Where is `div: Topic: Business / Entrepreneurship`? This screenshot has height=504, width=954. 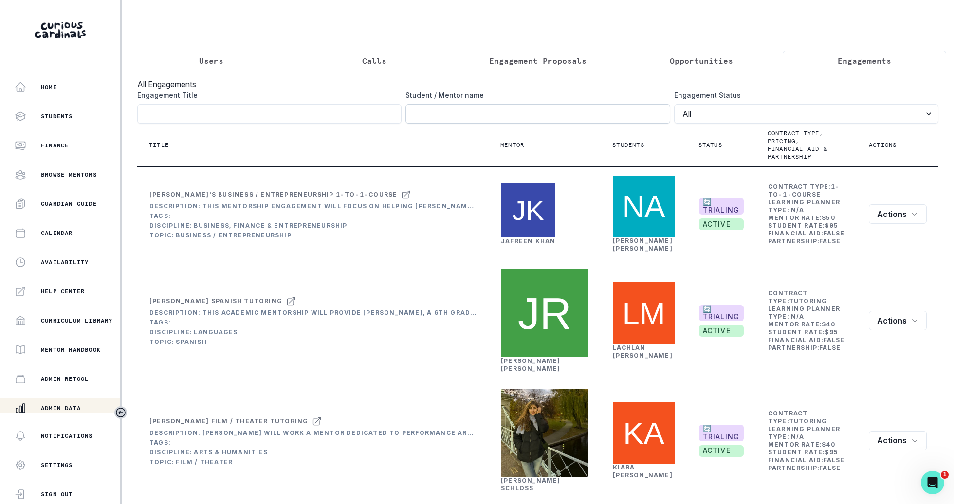 div: Topic: Business / Entrepreneurship is located at coordinates (313, 236).